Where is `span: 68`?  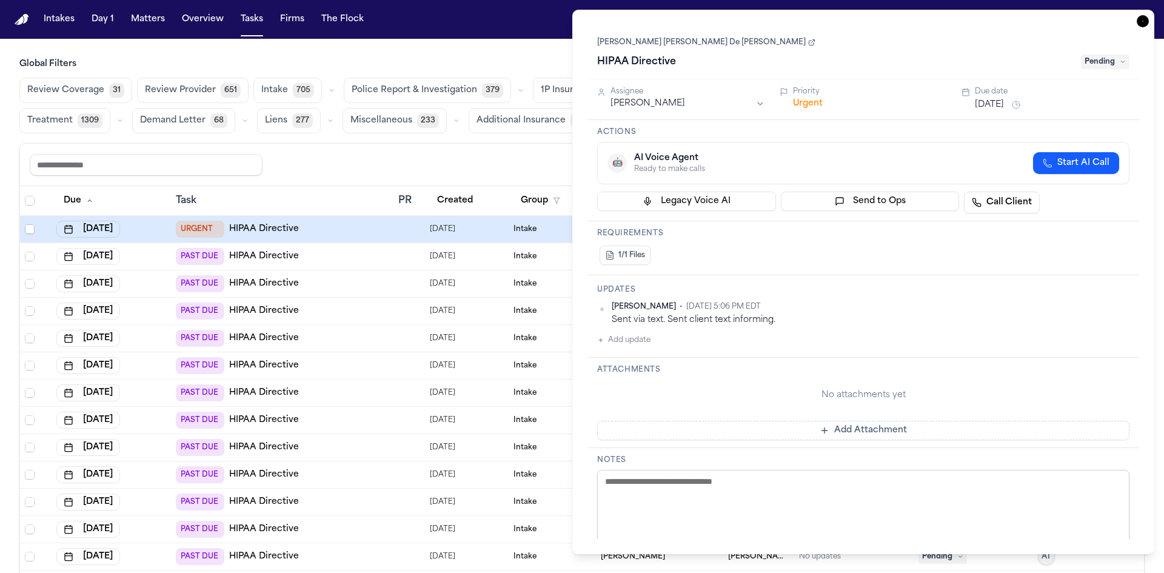 span: 68 is located at coordinates (219, 121).